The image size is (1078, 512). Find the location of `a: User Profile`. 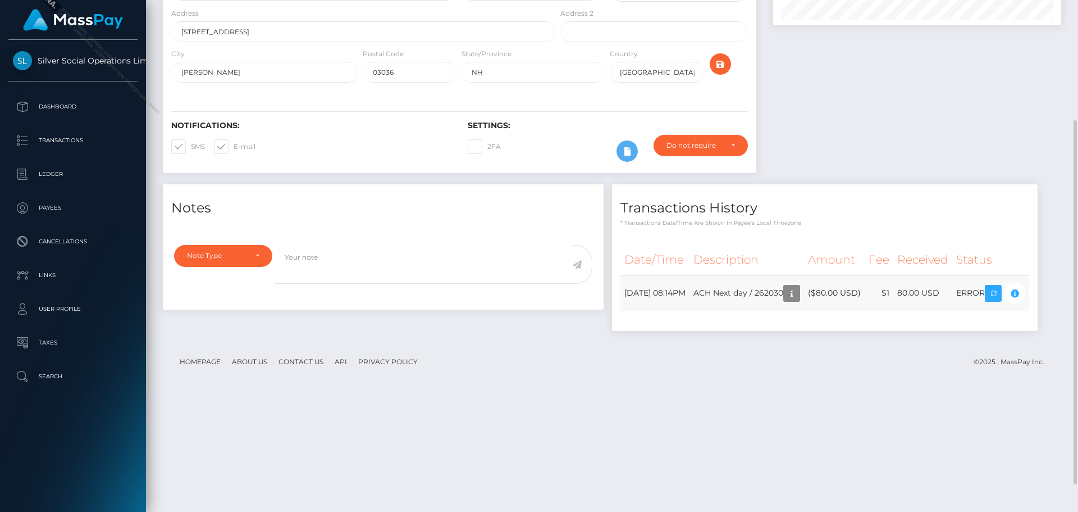

a: User Profile is located at coordinates (73, 309).